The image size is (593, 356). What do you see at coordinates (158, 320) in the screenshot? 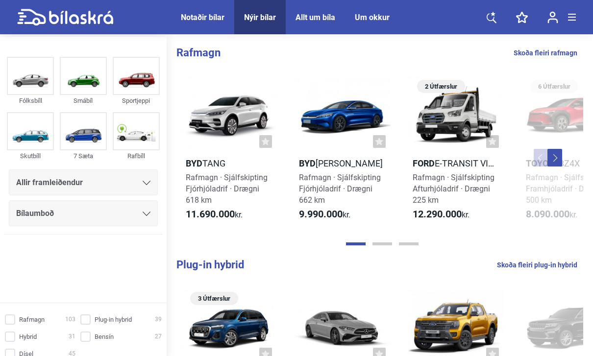
I see `span: 39` at bounding box center [158, 320].